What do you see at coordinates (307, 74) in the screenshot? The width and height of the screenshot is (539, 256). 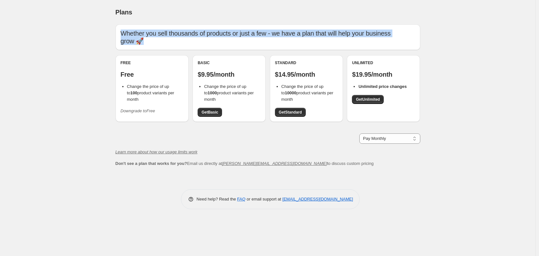 I see `p: $14.95/month` at bounding box center [307, 74].